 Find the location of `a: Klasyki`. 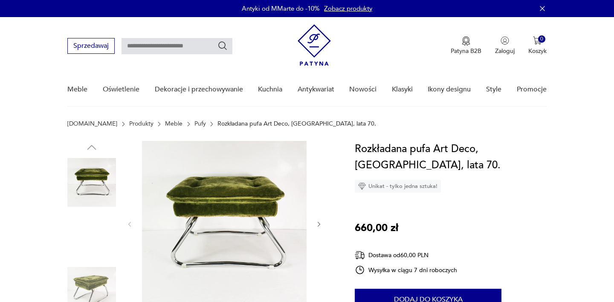

a: Klasyki is located at coordinates (402, 89).